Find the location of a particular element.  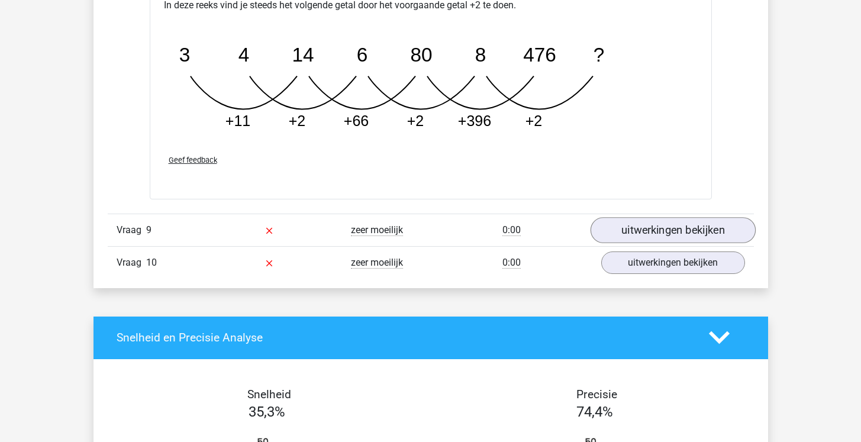

tspan: +396 is located at coordinates (474, 121).